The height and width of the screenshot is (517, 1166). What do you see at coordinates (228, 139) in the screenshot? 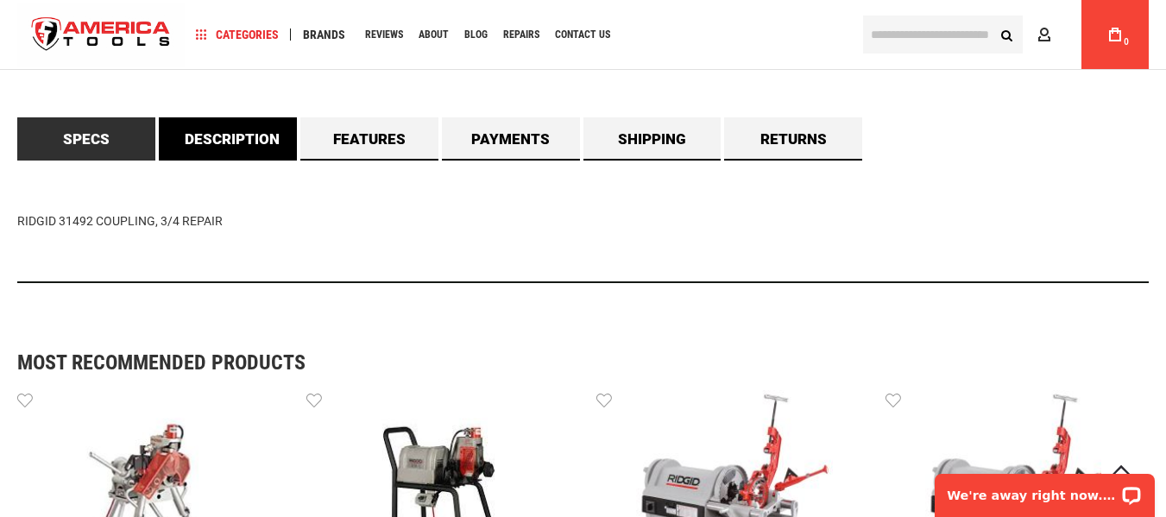
I see `a: Description` at bounding box center [228, 139].